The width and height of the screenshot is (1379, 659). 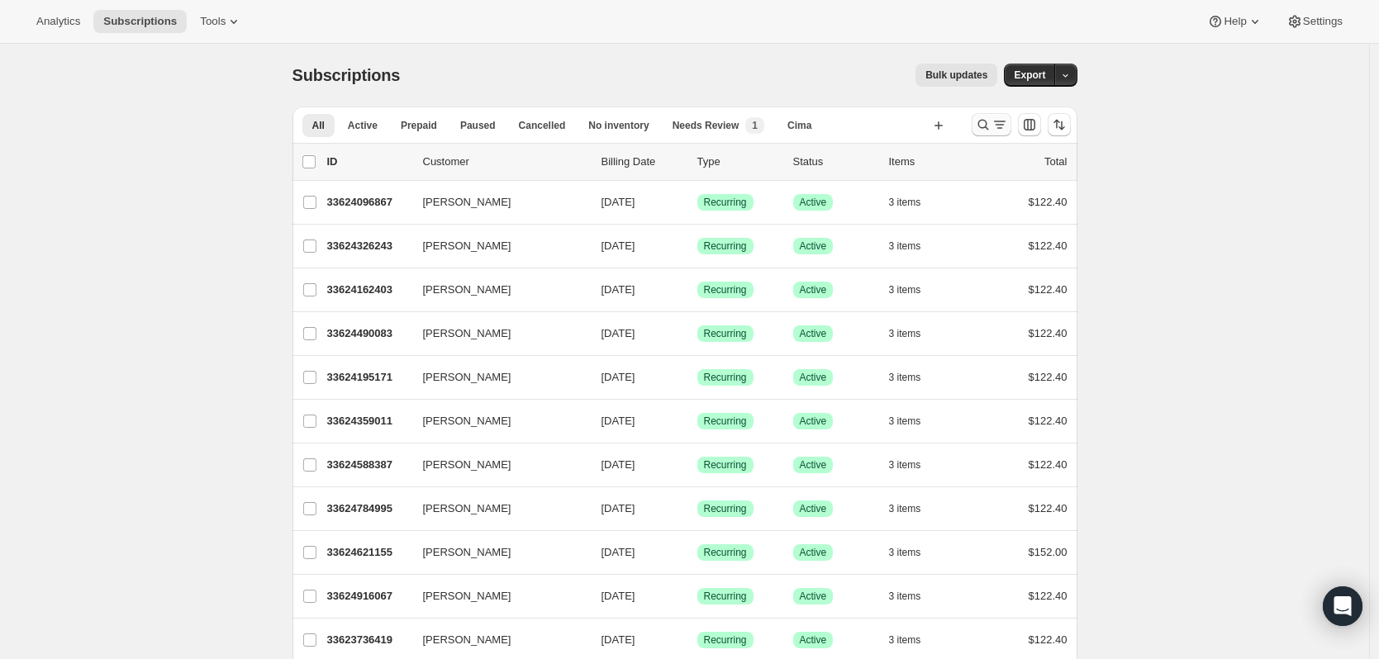 I want to click on p: Customer, so click(x=506, y=162).